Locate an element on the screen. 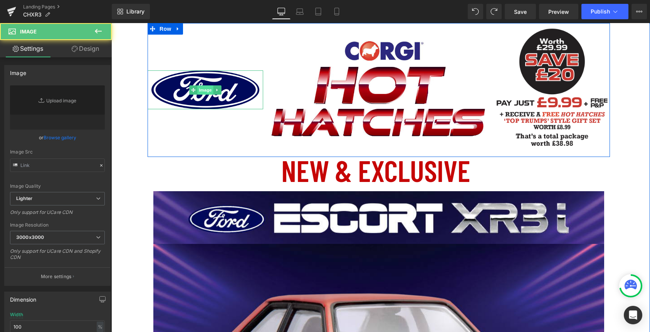 The height and width of the screenshot is (332, 650). div: Dimension is located at coordinates (23, 298).